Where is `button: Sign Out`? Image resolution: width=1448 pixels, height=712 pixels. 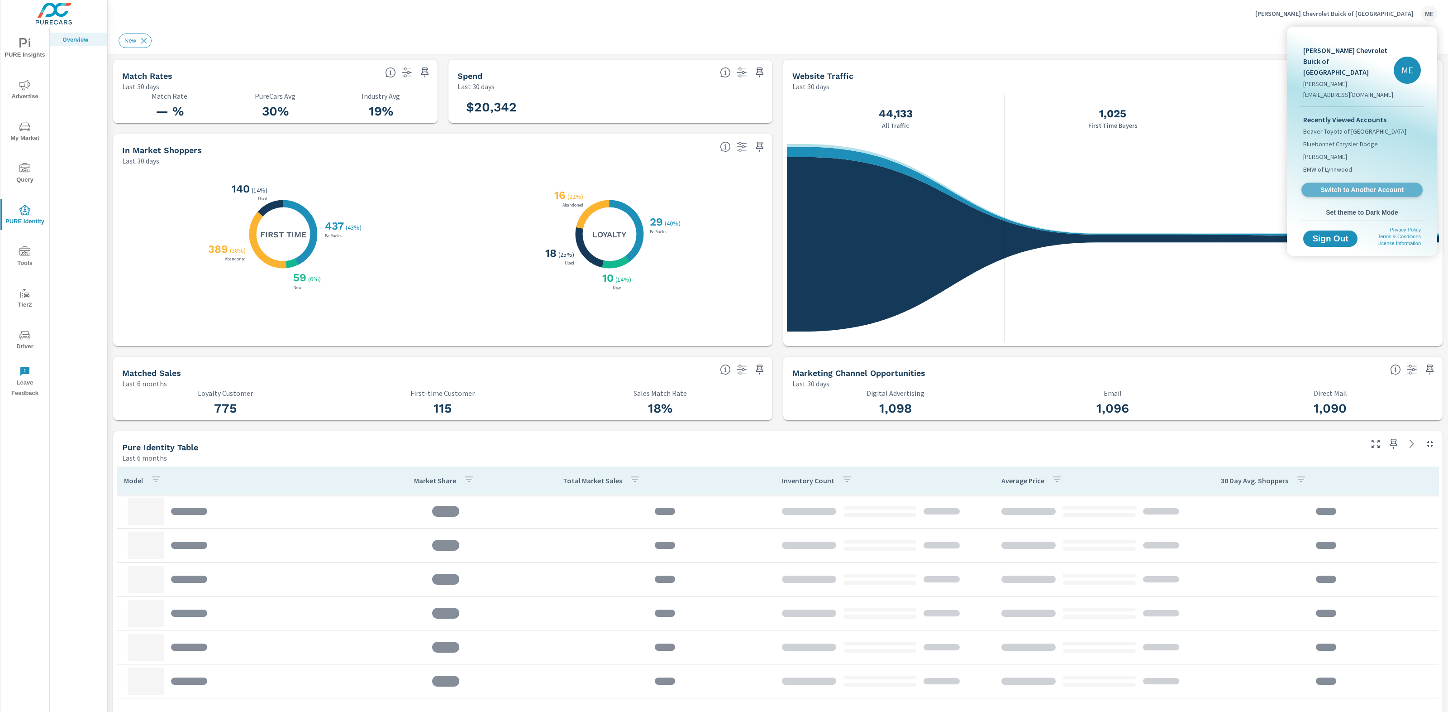
button: Sign Out is located at coordinates (1331, 239).